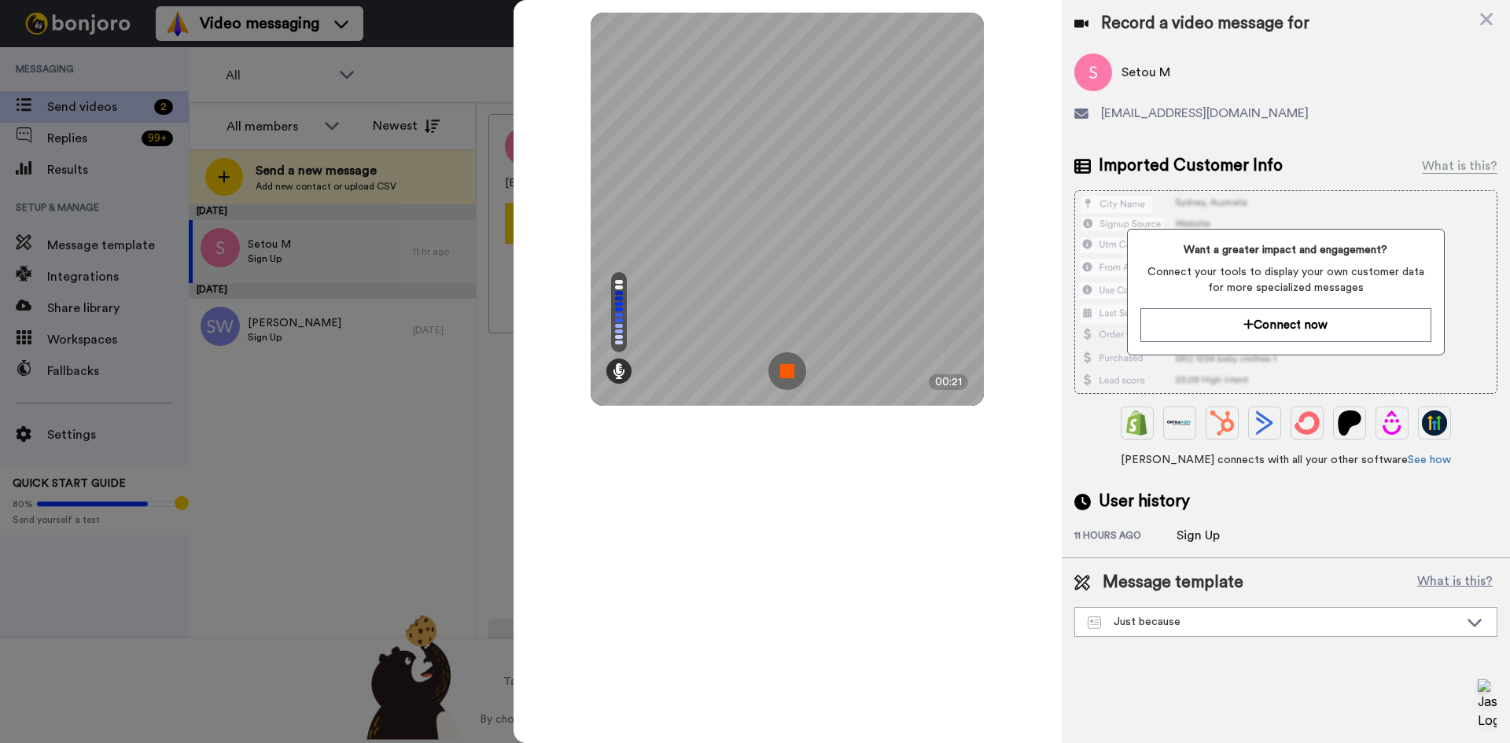 This screenshot has width=1510, height=743. Describe the element at coordinates (1429, 460) in the screenshot. I see `a: See how` at that location.